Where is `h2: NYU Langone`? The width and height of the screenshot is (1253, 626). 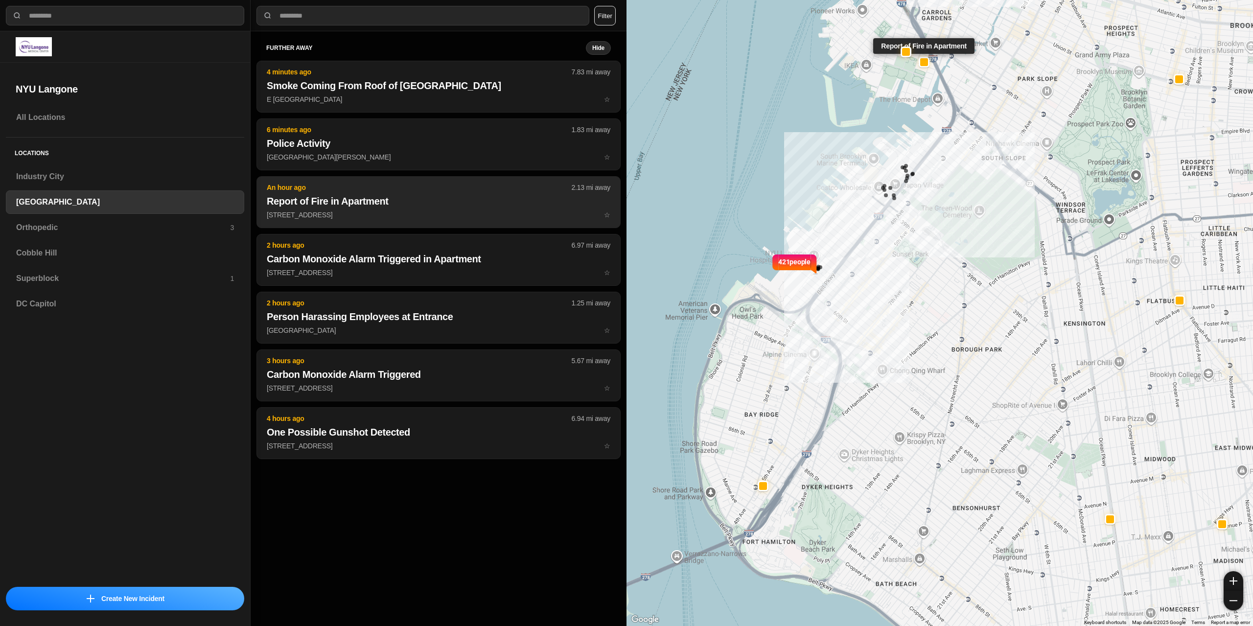 h2: NYU Langone is located at coordinates (125, 89).